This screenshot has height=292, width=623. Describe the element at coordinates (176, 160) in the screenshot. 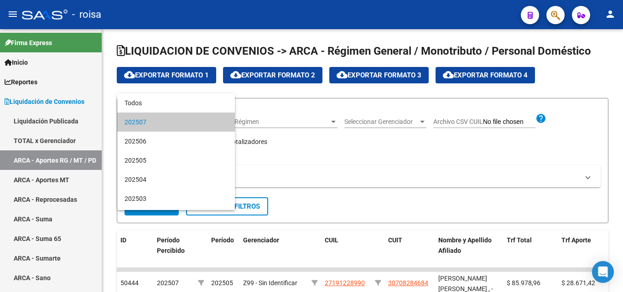

I see `span: 202505` at that location.